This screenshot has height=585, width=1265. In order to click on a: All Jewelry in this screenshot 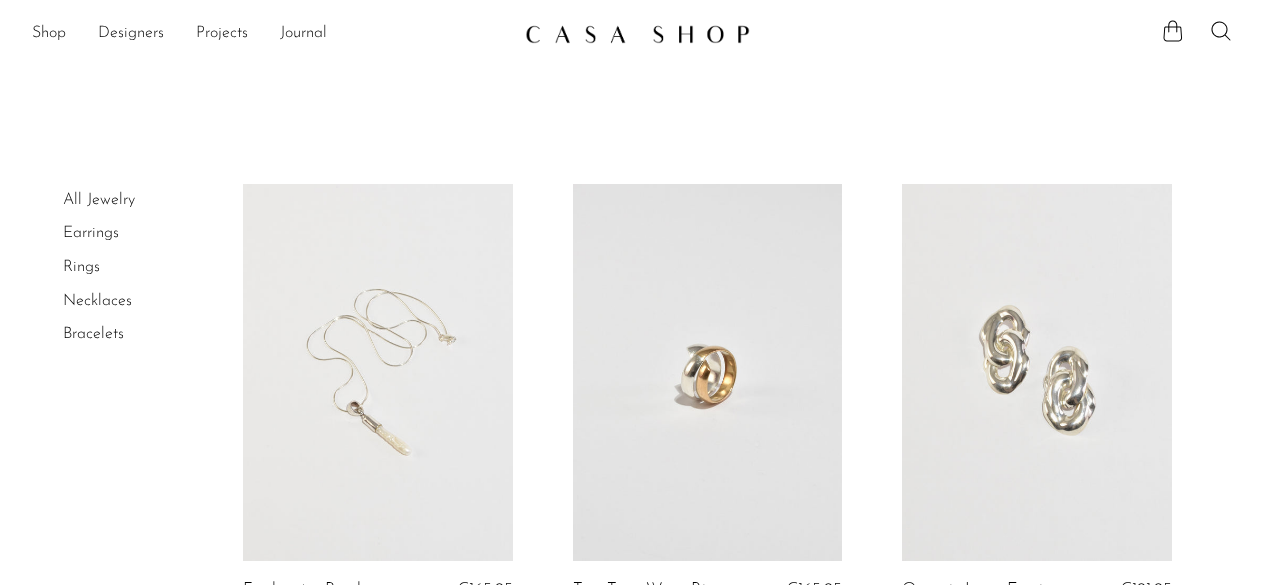, I will do `click(99, 200)`.